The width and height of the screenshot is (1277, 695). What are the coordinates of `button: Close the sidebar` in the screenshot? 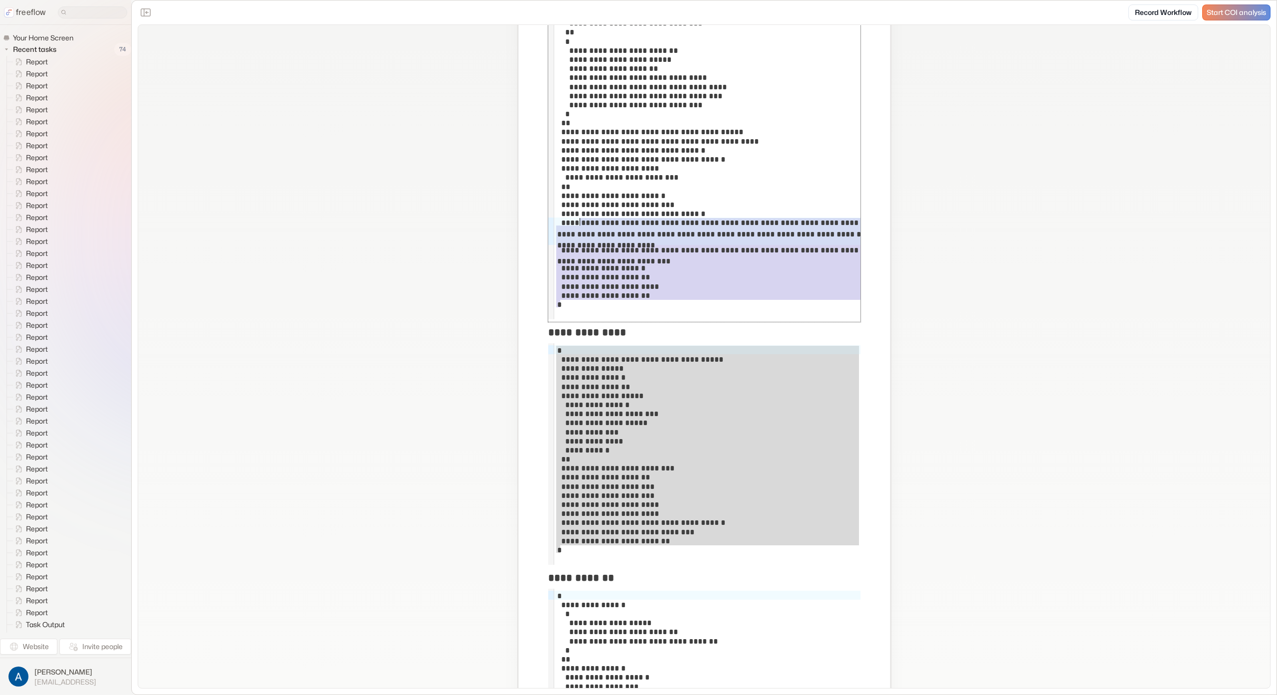 It's located at (146, 12).